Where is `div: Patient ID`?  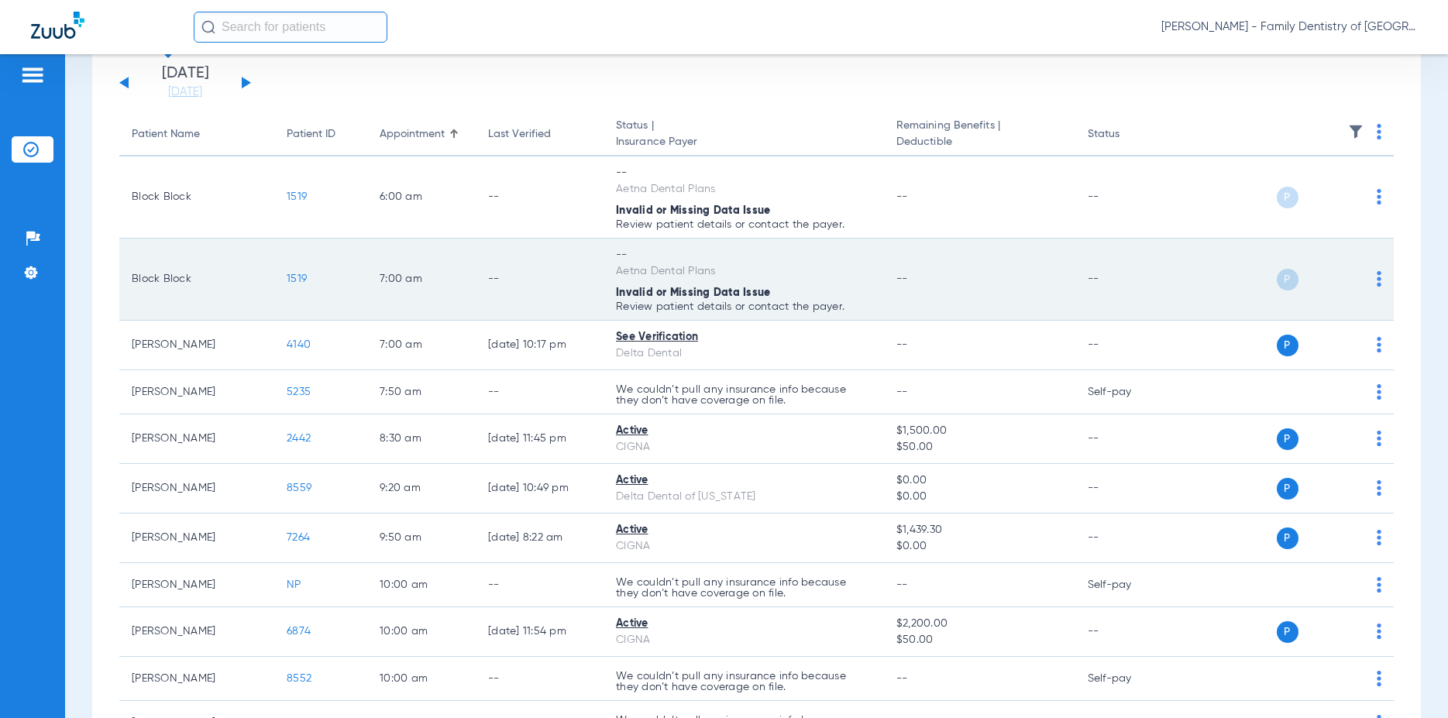
div: Patient ID is located at coordinates (311, 134).